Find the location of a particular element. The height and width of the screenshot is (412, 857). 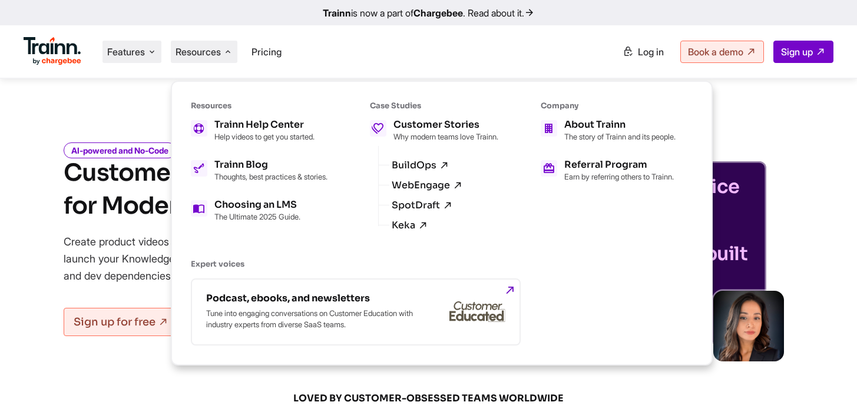

a: Podcast, ebooks, and newsletters Tune into engaging conversations on Customer Education with indu... is located at coordinates (356, 312).